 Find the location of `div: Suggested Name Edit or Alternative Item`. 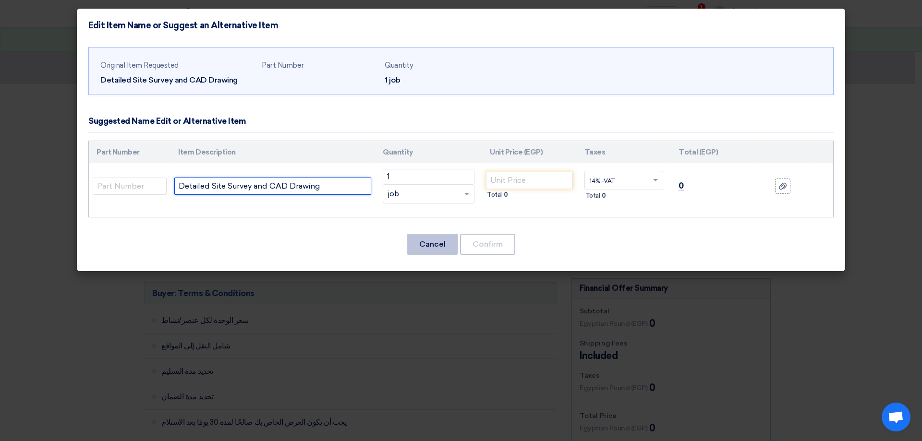

div: Suggested Name Edit or Alternative Item is located at coordinates (167, 122).